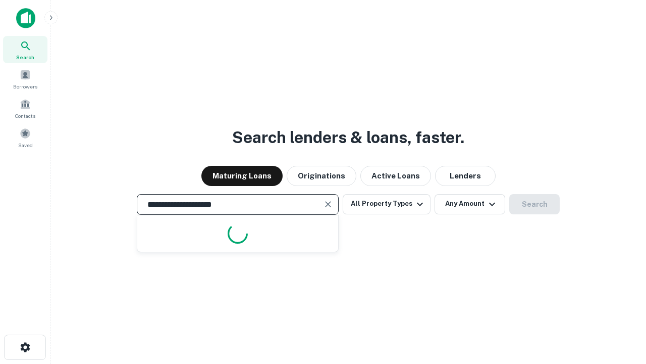  What do you see at coordinates (242, 176) in the screenshot?
I see `button: Maturing Loans` at bounding box center [242, 176].